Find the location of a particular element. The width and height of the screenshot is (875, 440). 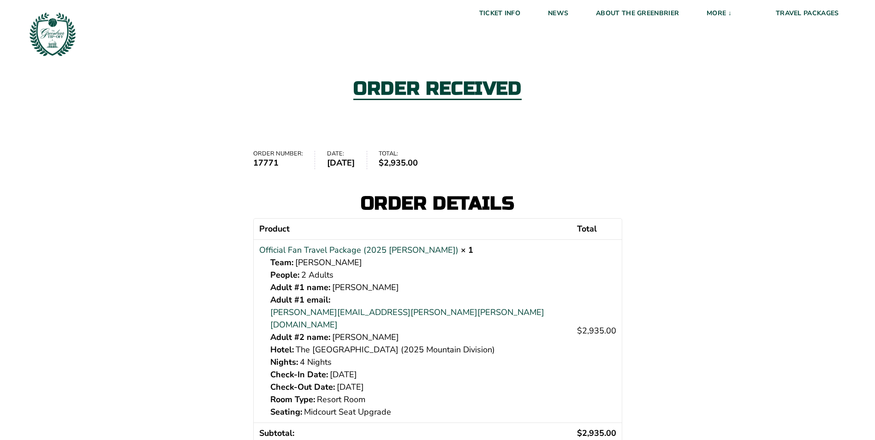

strong: Adult #1 email: is located at coordinates (300, 300).